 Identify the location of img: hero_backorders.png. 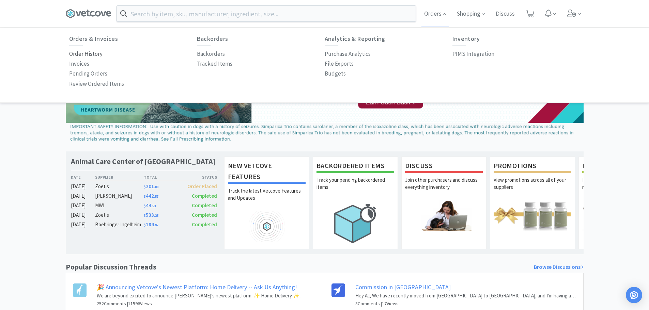
(355, 223).